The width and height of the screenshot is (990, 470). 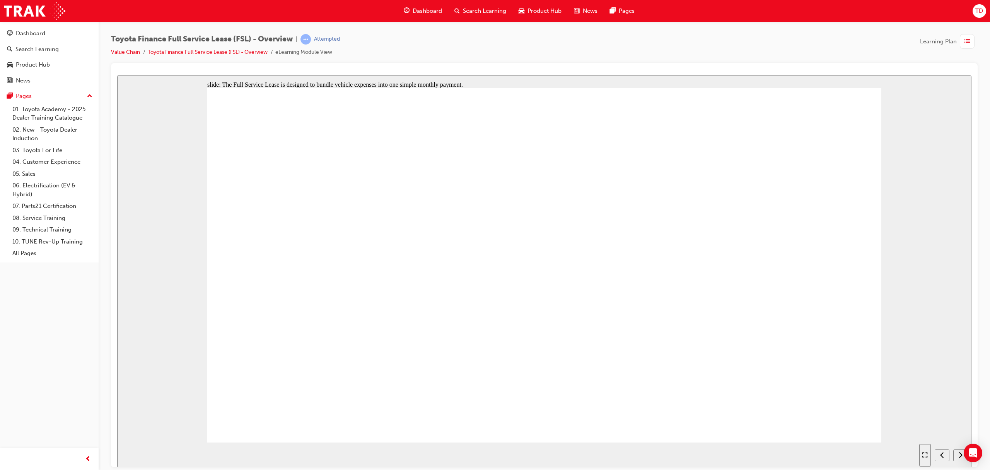 I want to click on a: 01. Toyota Academy - 2025 Dealer Training Catalogue, so click(x=52, y=113).